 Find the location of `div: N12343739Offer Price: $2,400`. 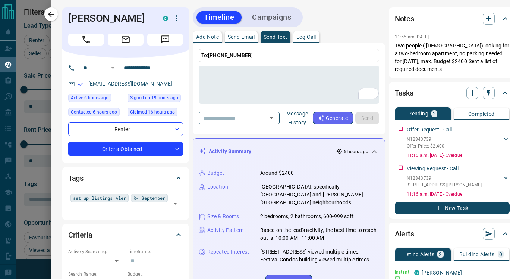

div: N12343739Offer Price: $2,400 is located at coordinates (459, 143).